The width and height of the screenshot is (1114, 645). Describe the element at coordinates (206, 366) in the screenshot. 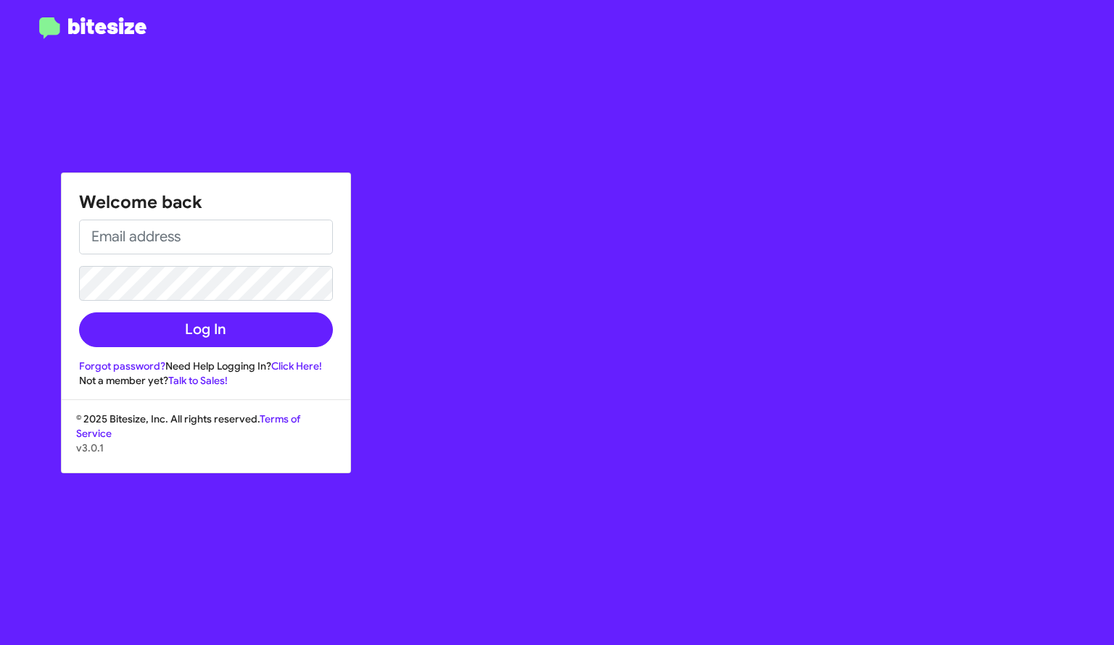

I see `div: Need Help Logging In?` at that location.